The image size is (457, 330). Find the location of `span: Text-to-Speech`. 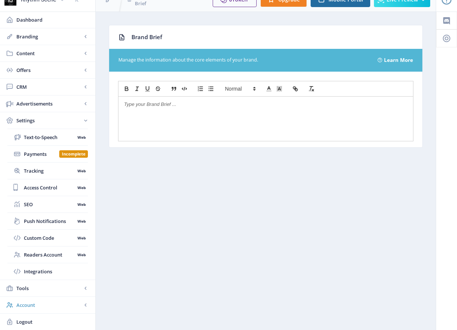

span: Text-to-Speech is located at coordinates (49, 137).